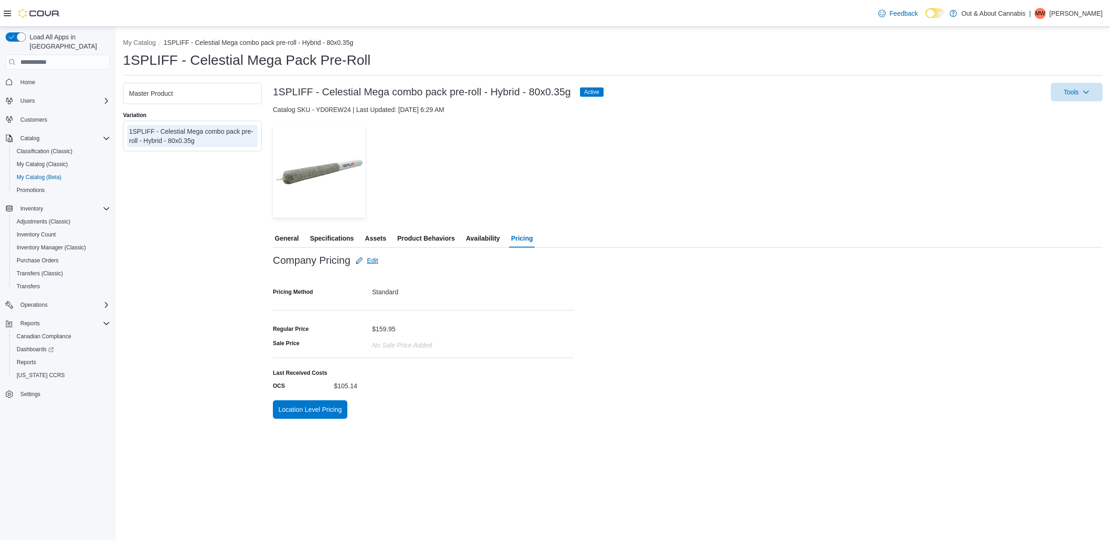 The width and height of the screenshot is (1110, 540). I want to click on label: Sale Price, so click(286, 343).